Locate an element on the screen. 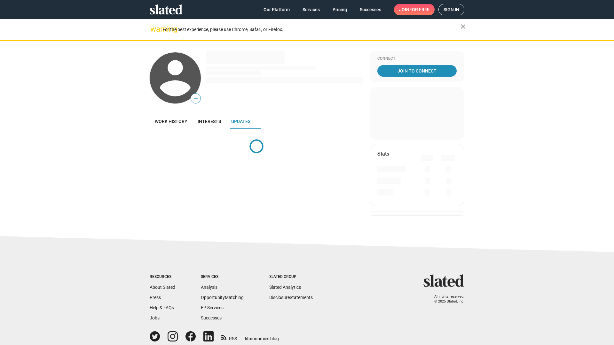  span: Services is located at coordinates (311, 10).